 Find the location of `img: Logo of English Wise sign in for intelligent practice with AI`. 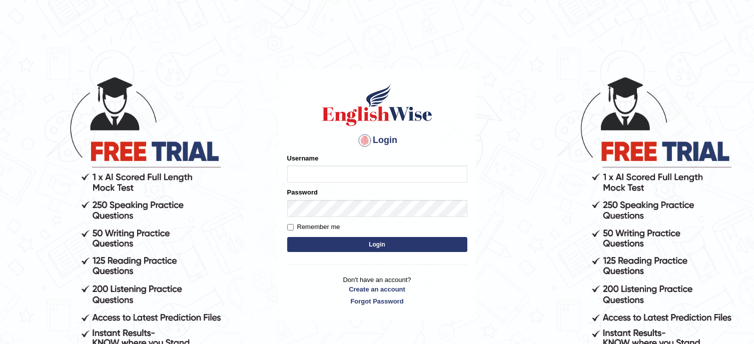

img: Logo of English Wise sign in for intelligent practice with AI is located at coordinates (377, 105).